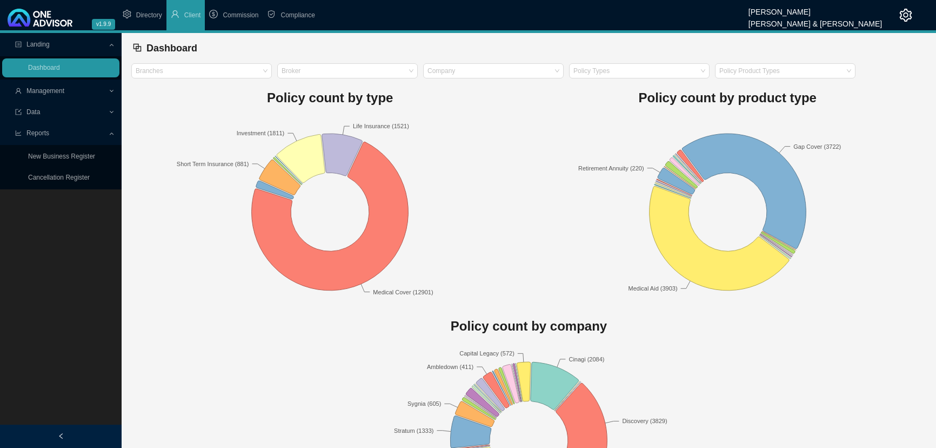  I want to click on text: Cinagi (2084), so click(587, 359).